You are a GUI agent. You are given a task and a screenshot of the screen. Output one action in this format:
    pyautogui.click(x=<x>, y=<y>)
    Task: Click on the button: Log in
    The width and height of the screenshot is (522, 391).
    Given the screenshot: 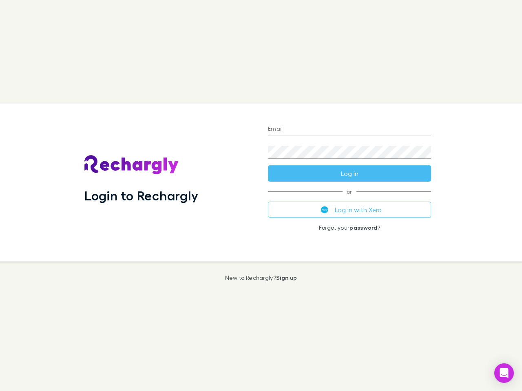 What is the action you would take?
    pyautogui.click(x=349, y=174)
    